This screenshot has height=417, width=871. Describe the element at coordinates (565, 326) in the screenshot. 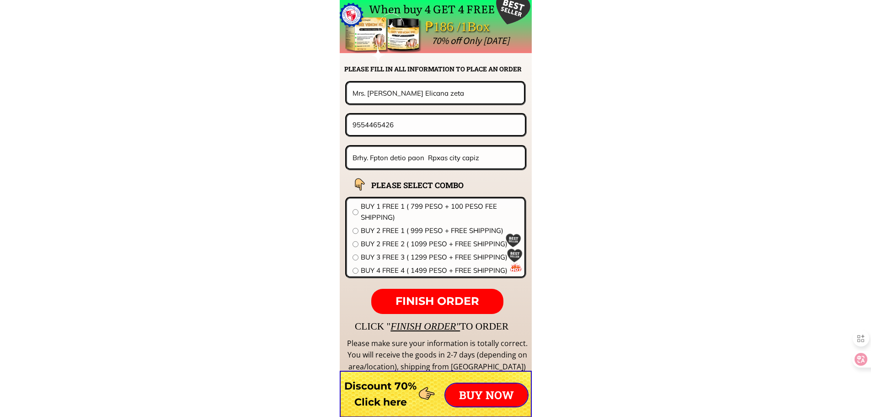

I see `div: CLICK " TO ORDER` at that location.